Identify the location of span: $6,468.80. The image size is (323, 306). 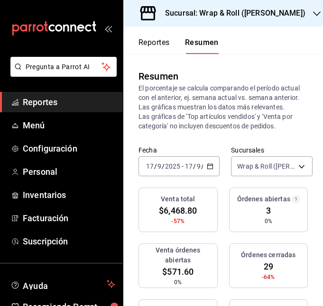
(178, 210).